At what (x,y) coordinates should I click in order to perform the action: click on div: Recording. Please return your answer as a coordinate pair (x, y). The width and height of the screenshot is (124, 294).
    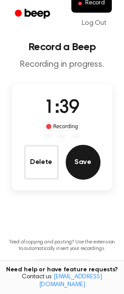
    Looking at the image, I should click on (62, 127).